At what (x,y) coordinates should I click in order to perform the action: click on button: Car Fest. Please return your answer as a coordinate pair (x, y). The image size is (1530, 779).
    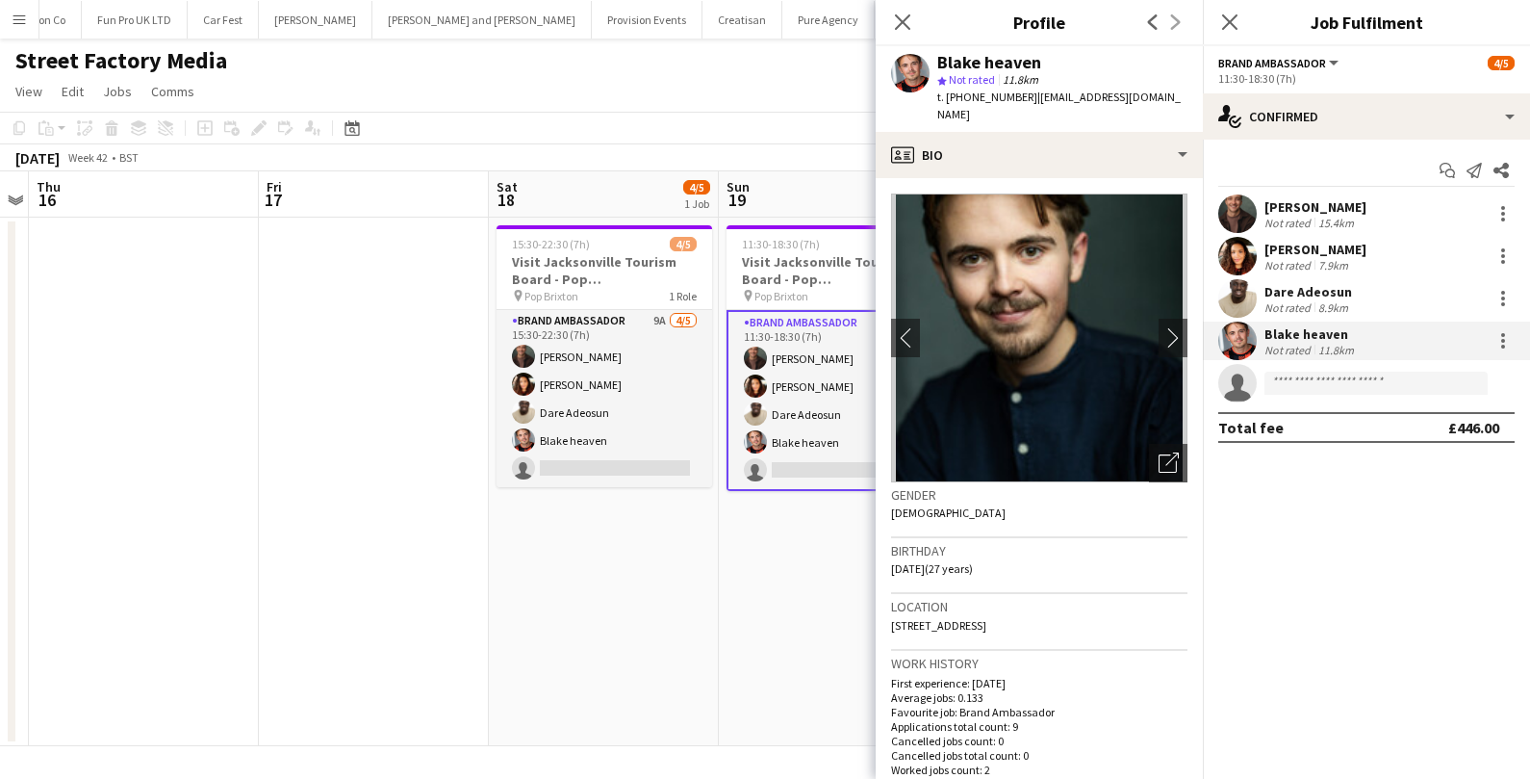
    Looking at the image, I should click on (223, 19).